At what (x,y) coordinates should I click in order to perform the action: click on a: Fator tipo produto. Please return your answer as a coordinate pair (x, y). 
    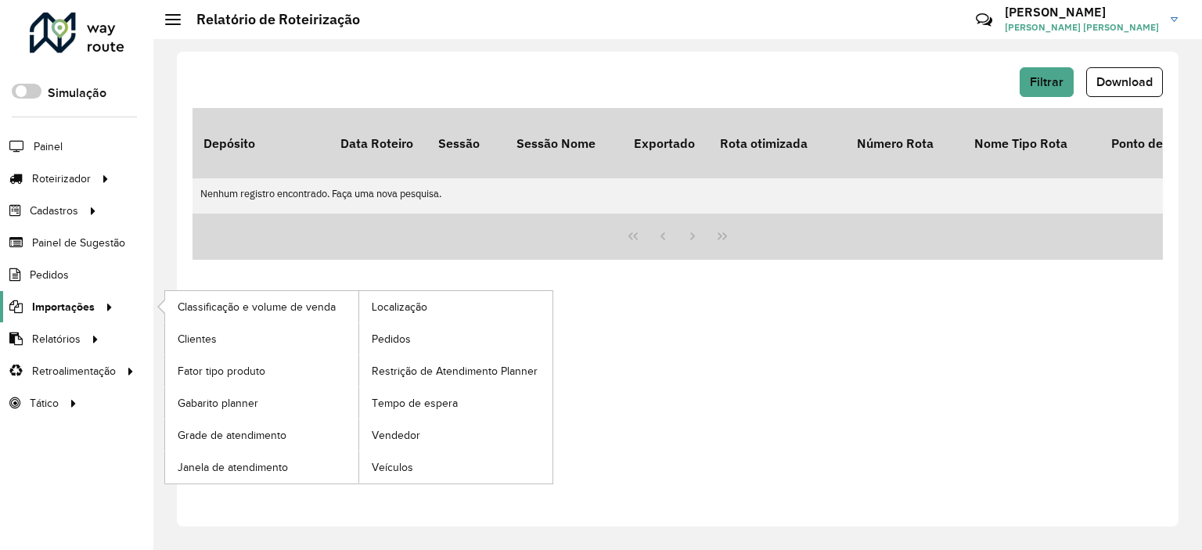
    Looking at the image, I should click on (261, 371).